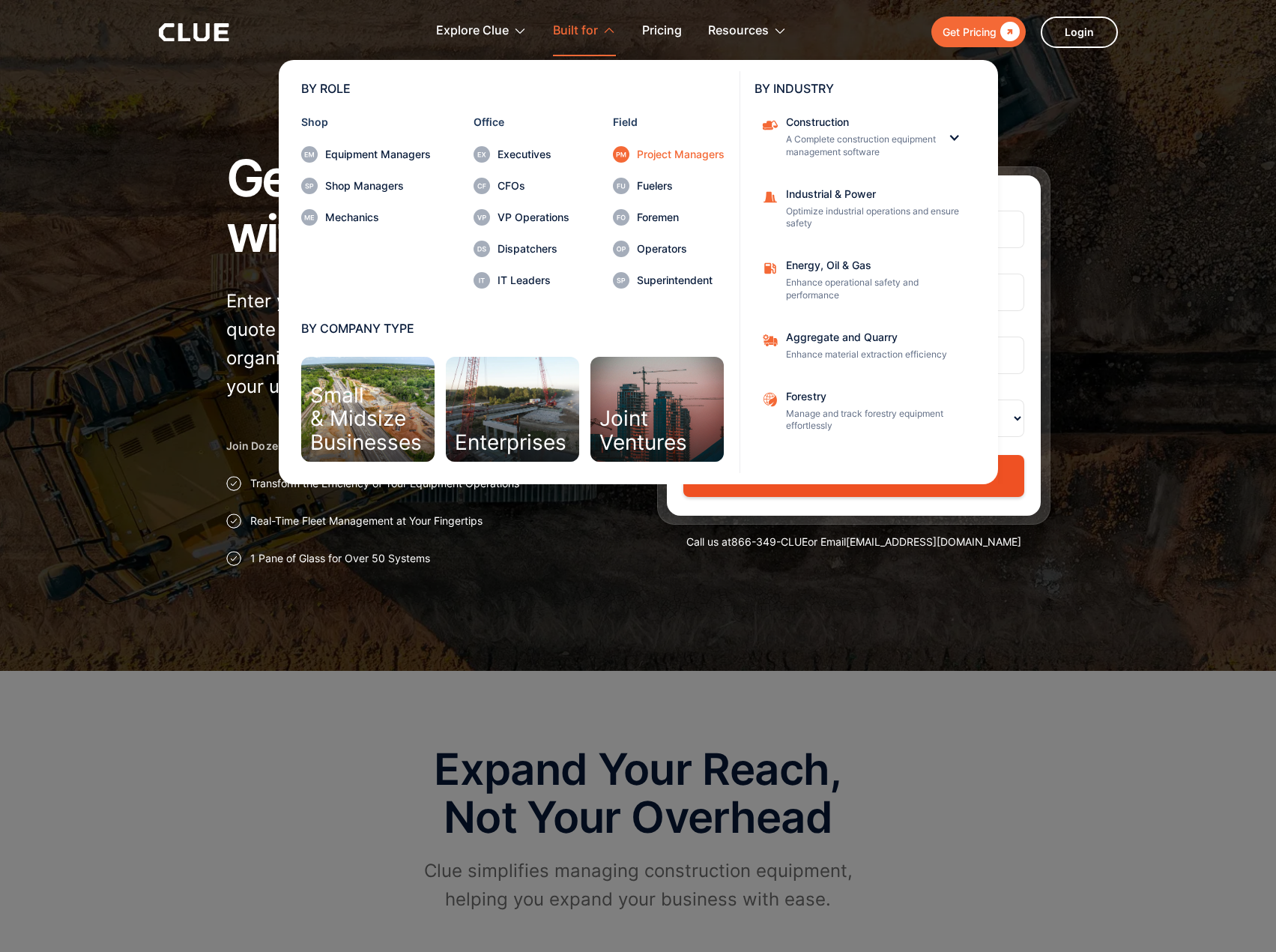 This screenshot has height=952, width=1276. What do you see at coordinates (876, 337) in the screenshot?
I see `div: Aggregate and Quarry` at bounding box center [876, 337].